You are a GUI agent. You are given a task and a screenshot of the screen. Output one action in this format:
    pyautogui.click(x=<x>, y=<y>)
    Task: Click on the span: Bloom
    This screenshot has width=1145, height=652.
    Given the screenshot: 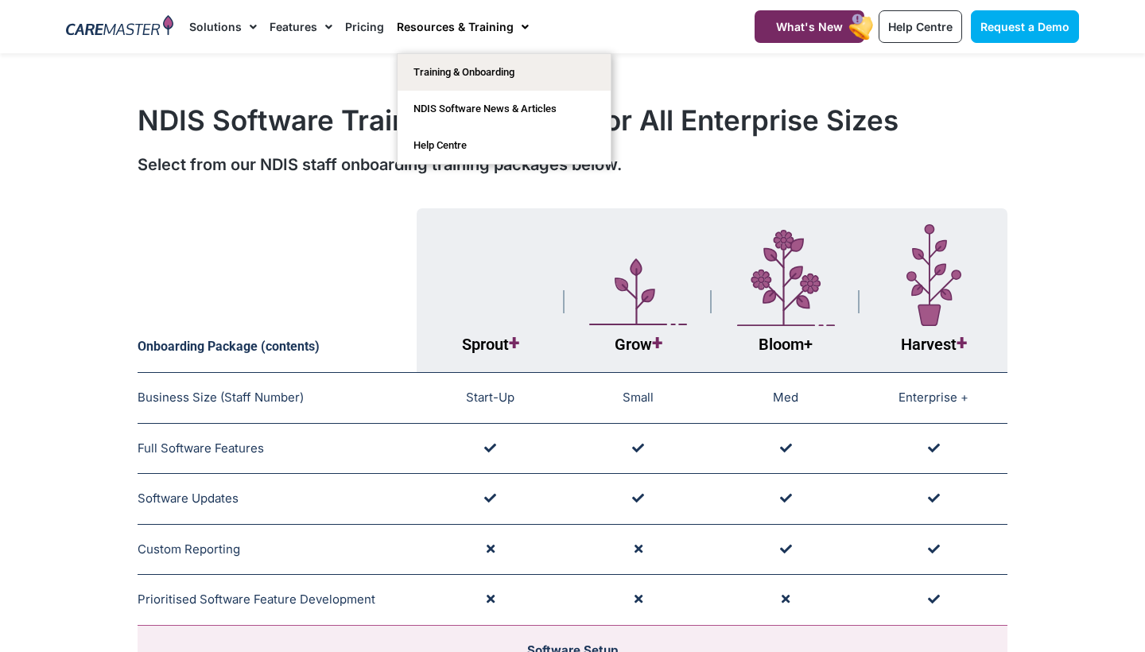 What is the action you would take?
    pyautogui.click(x=785, y=344)
    